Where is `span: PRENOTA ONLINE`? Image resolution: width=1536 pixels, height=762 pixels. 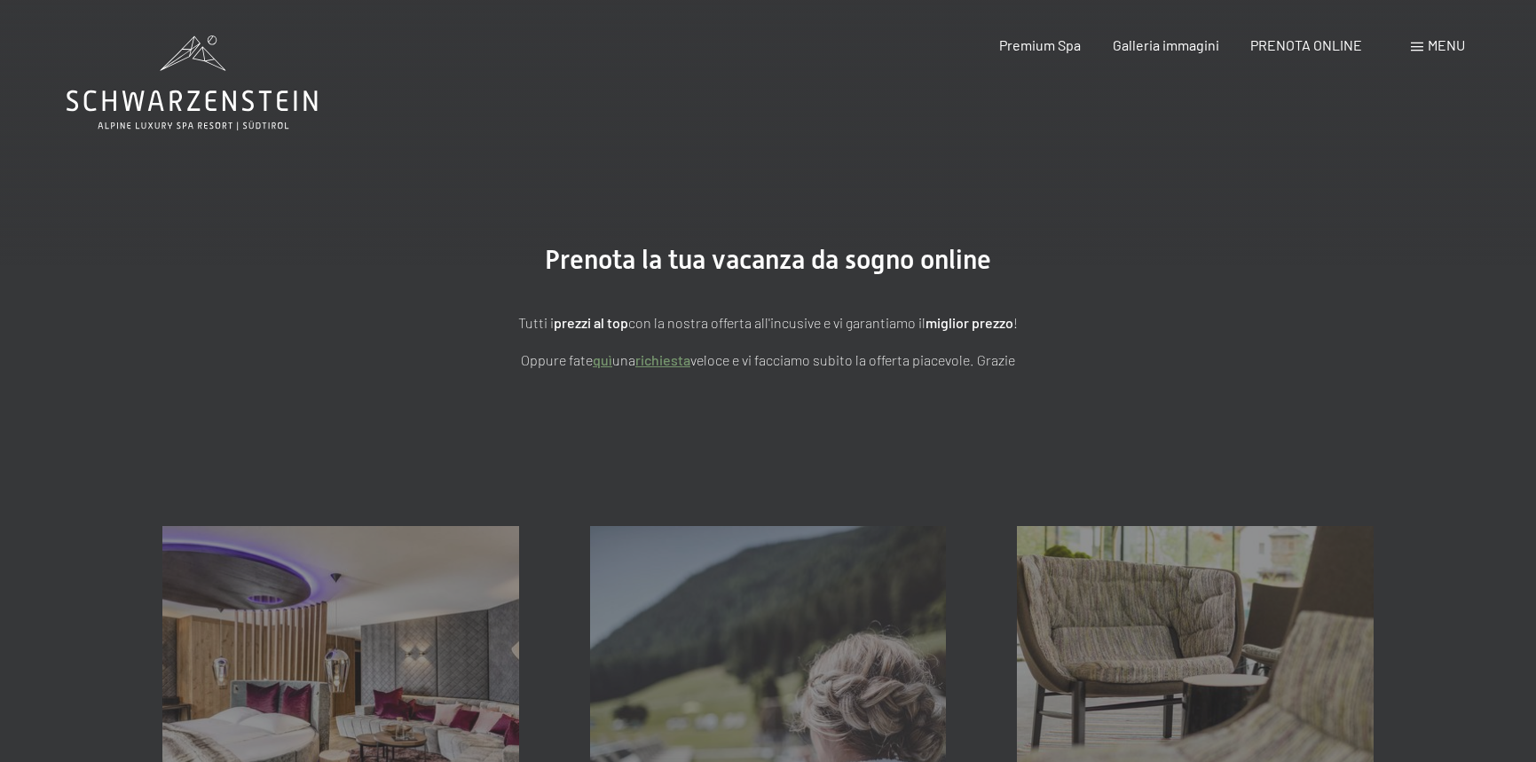 span: PRENOTA ONLINE is located at coordinates (1306, 44).